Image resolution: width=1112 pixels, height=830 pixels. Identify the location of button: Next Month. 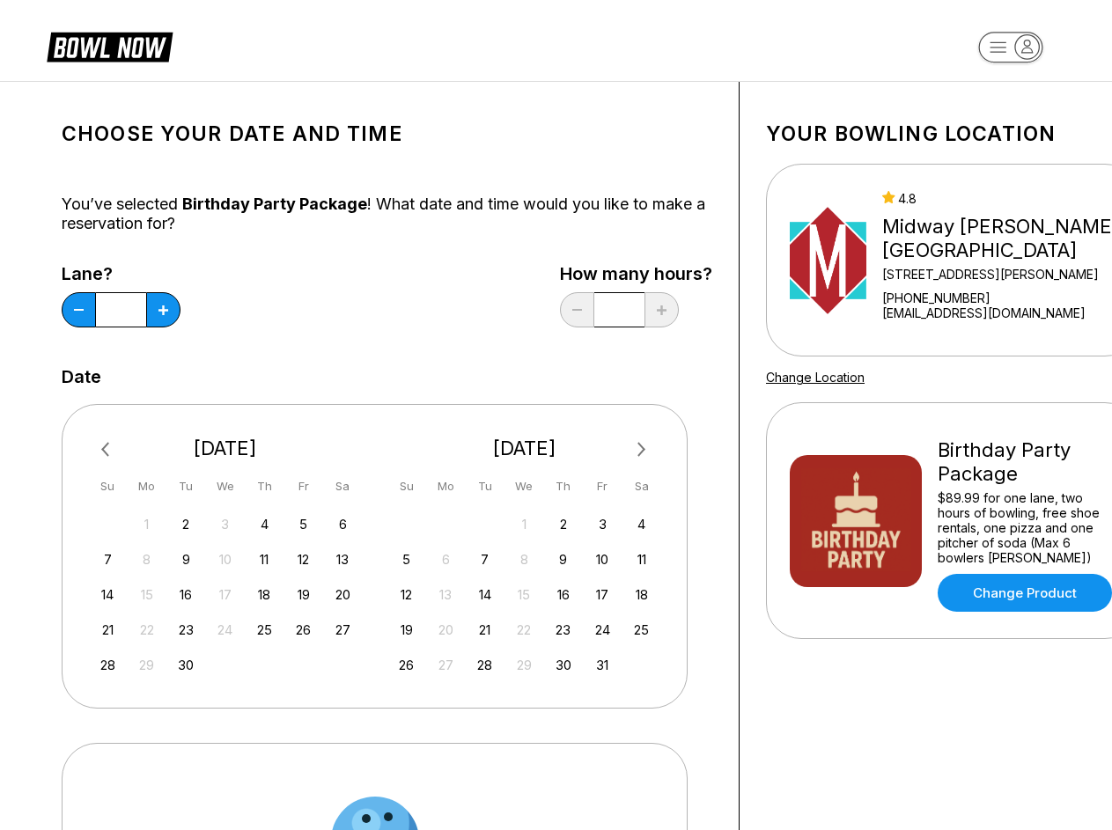
(642, 450).